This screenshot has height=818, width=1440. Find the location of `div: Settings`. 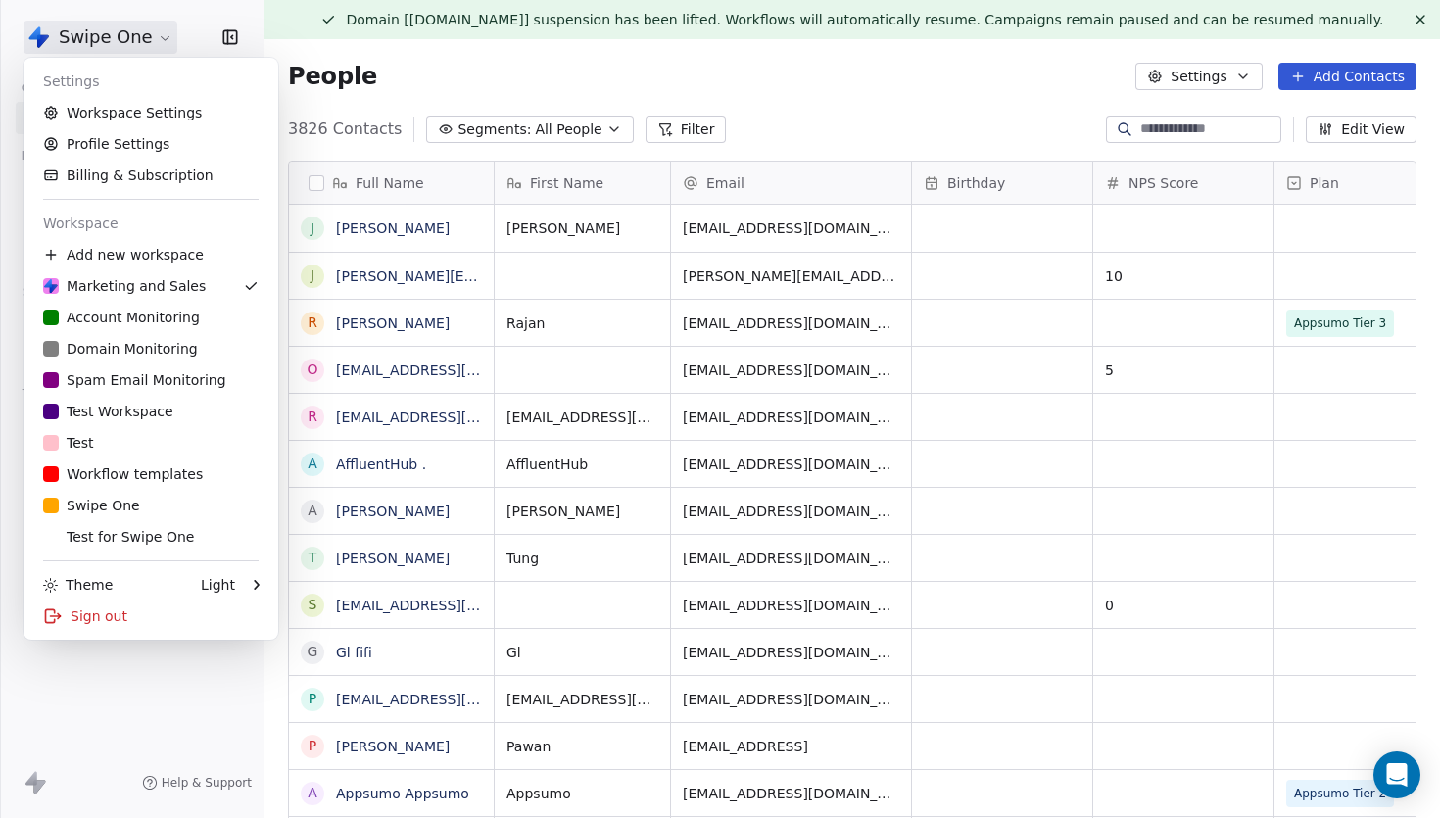

div: Settings is located at coordinates (151, 81).